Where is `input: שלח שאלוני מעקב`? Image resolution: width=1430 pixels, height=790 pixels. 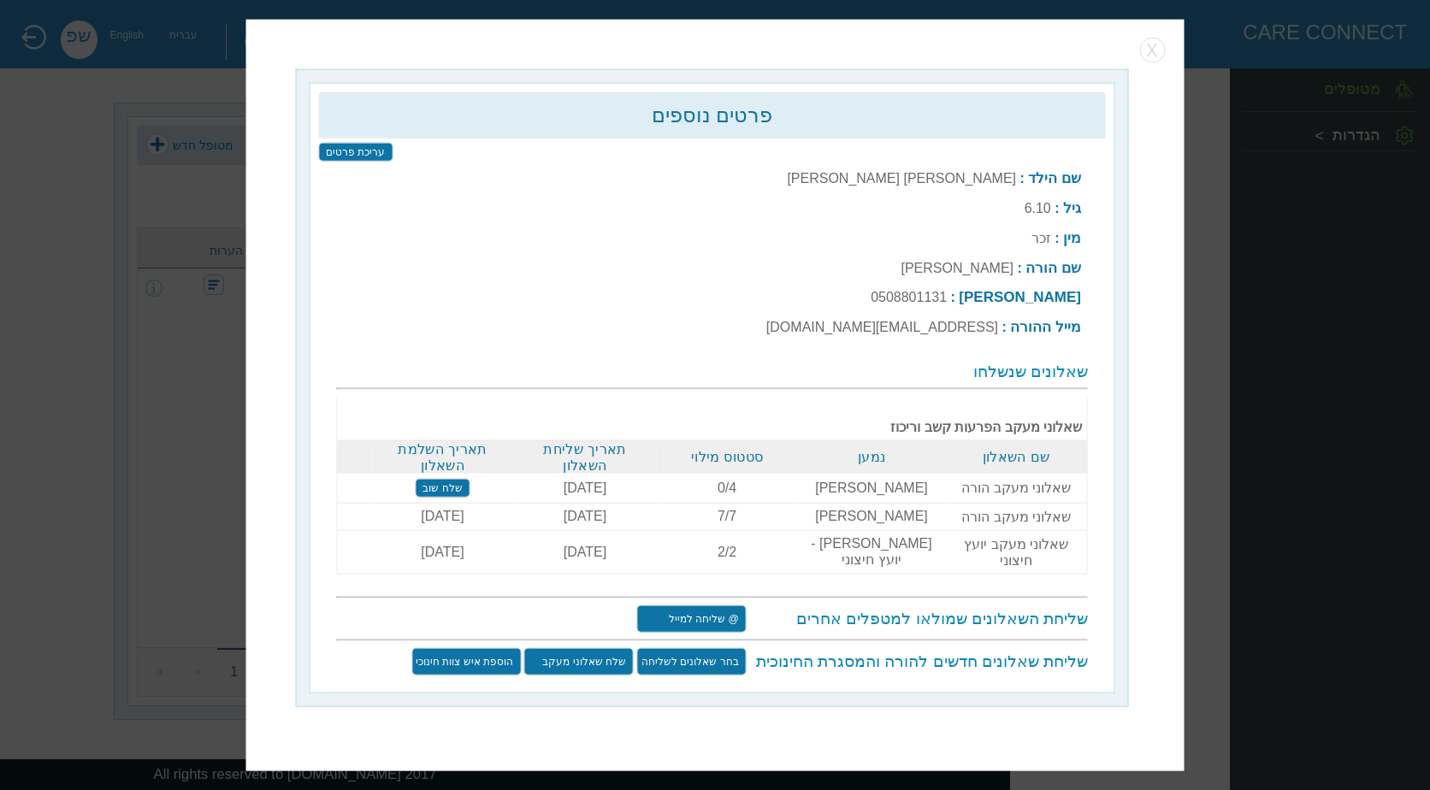 input: שלח שאלוני מעקב is located at coordinates (579, 661).